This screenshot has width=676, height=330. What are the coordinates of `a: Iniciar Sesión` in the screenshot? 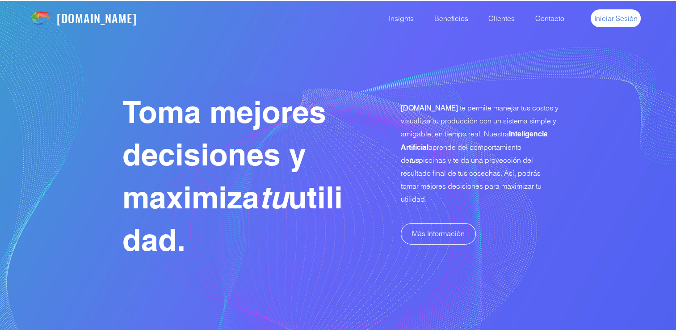 It's located at (616, 18).